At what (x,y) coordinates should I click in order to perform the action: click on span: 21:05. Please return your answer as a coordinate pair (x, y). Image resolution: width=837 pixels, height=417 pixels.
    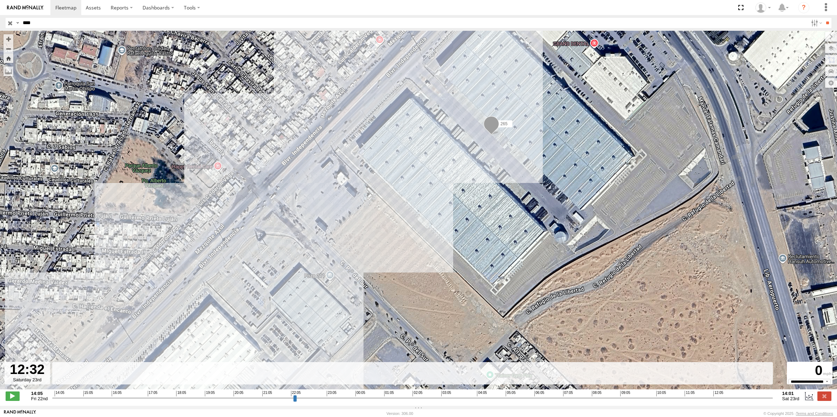
    Looking at the image, I should click on (267, 394).